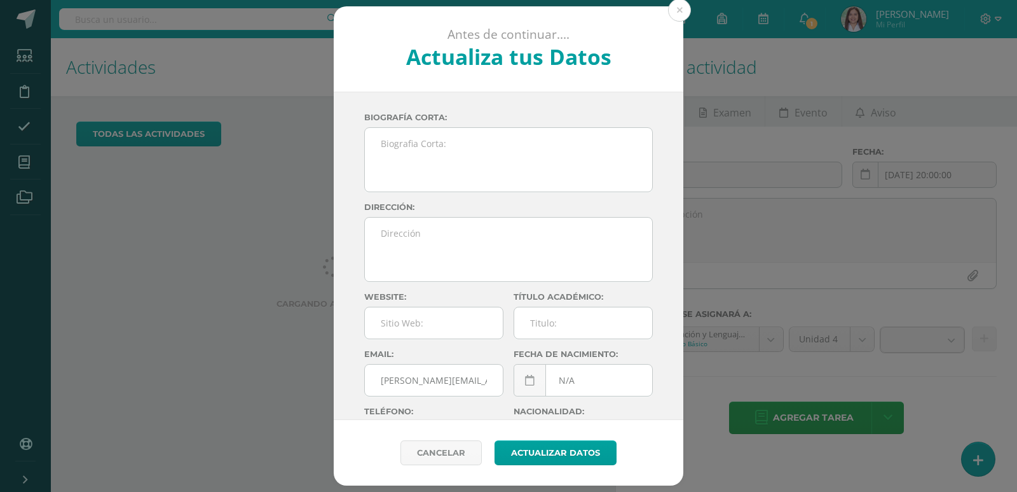 The image size is (1017, 492). I want to click on a: Cancelar, so click(441, 452).